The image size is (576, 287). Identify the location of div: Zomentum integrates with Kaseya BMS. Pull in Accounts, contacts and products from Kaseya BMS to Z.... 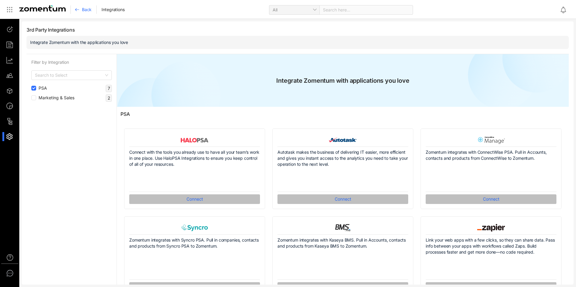
(343, 258).